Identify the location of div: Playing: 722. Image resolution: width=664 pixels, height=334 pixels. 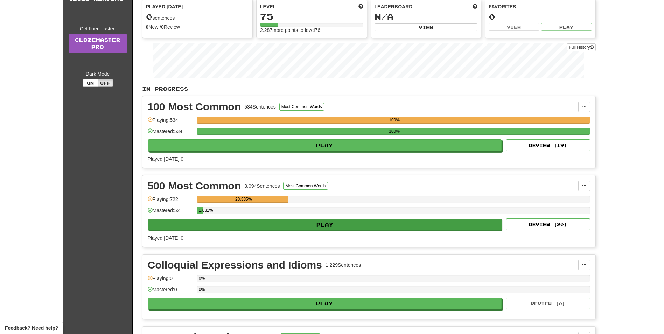
(170, 201).